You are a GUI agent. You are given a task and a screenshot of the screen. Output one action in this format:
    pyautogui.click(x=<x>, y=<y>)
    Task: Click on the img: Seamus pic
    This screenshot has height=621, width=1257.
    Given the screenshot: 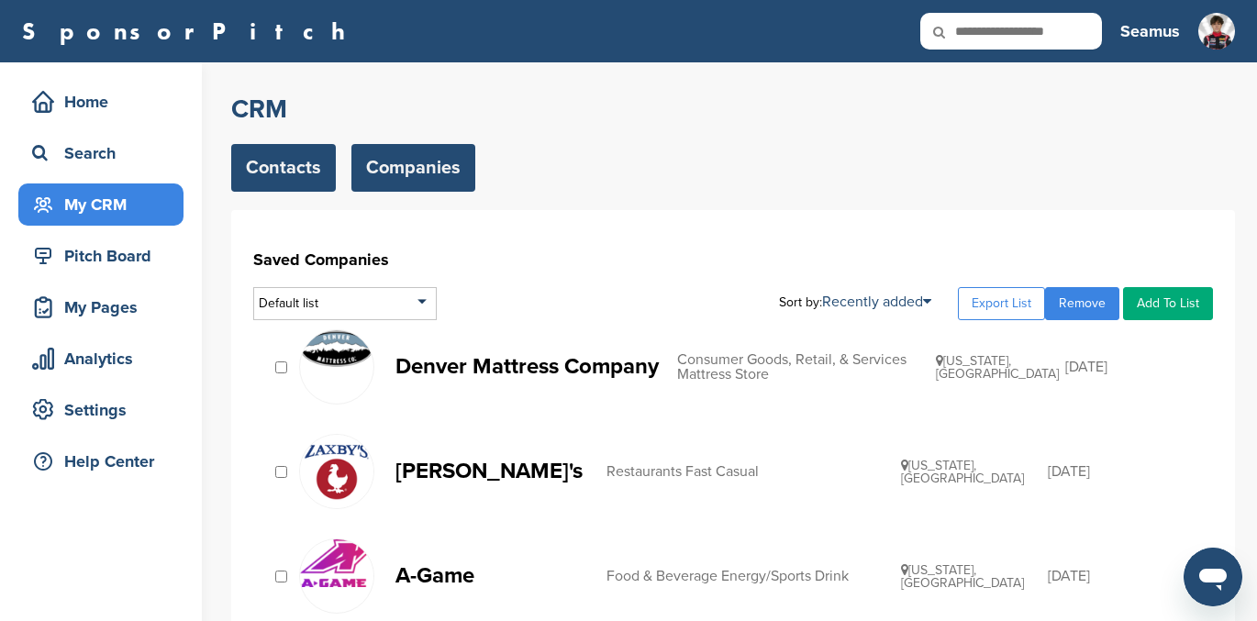 What is the action you would take?
    pyautogui.click(x=1216, y=31)
    